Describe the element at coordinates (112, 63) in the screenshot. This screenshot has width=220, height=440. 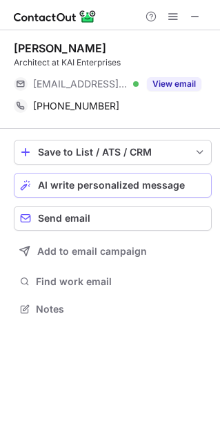
I see `div: Architect at KAI Enterprises` at that location.